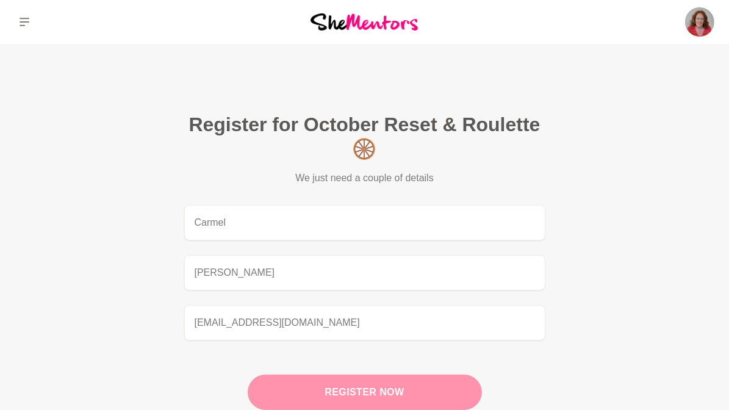 This screenshot has width=729, height=410. I want to click on input: last name, so click(365, 273).